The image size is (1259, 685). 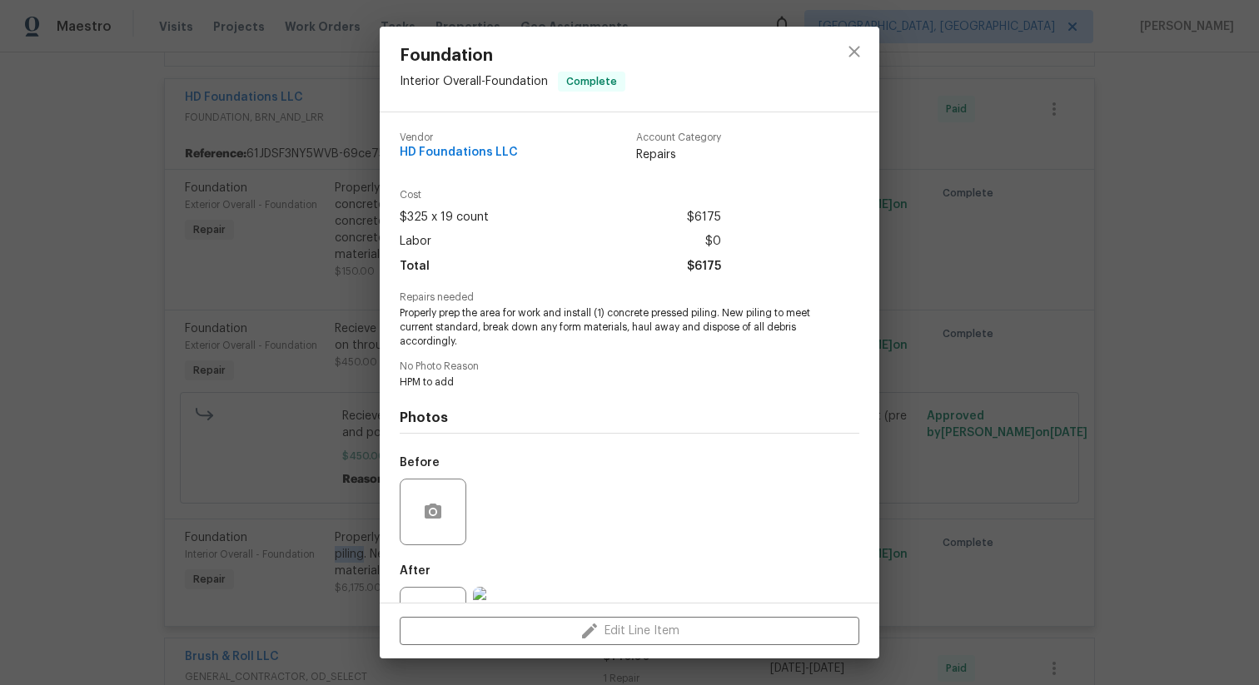 I want to click on span: $0, so click(x=713, y=241).